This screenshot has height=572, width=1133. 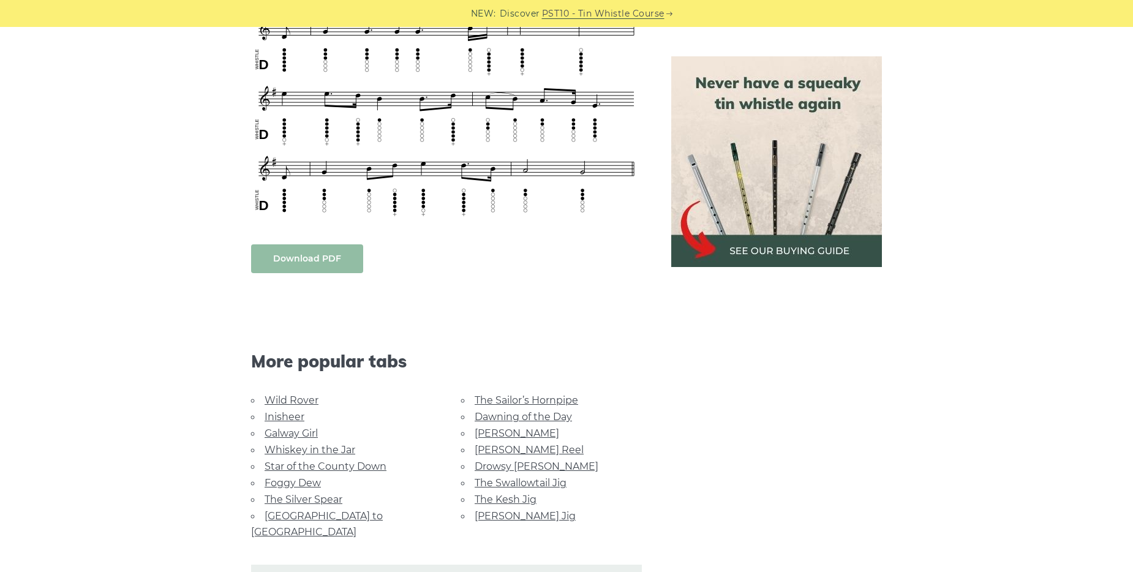 What do you see at coordinates (777, 162) in the screenshot?
I see `img: tin whistle buying guide` at bounding box center [777, 162].